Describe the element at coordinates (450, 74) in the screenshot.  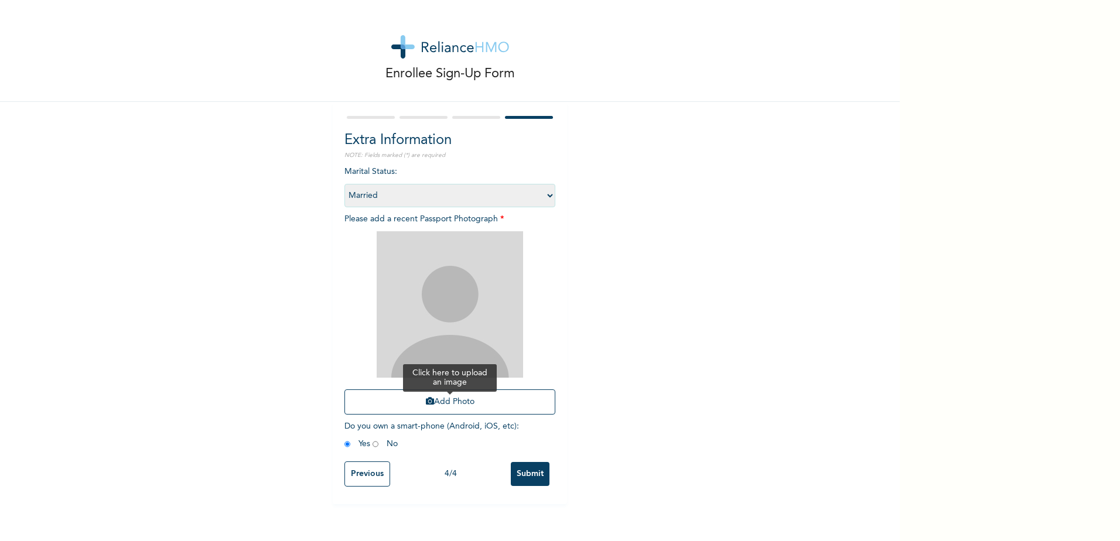
I see `p: Enrollee Sign-Up Form` at that location.